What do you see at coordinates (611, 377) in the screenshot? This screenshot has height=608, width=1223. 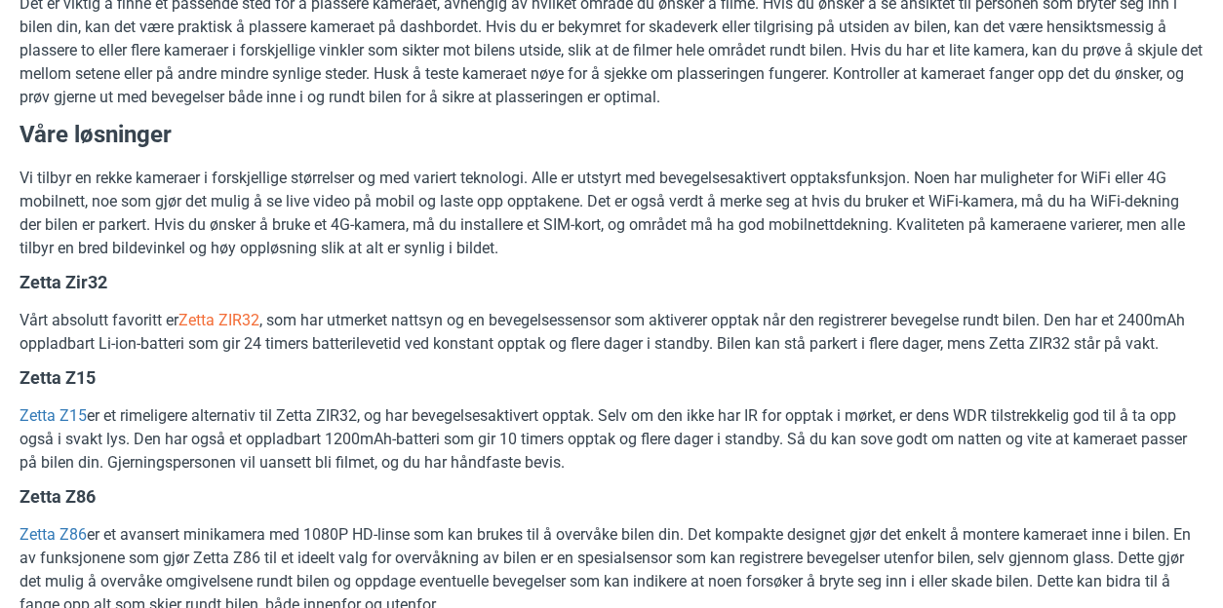 I see `h4: Zetta Z15` at bounding box center [611, 377].